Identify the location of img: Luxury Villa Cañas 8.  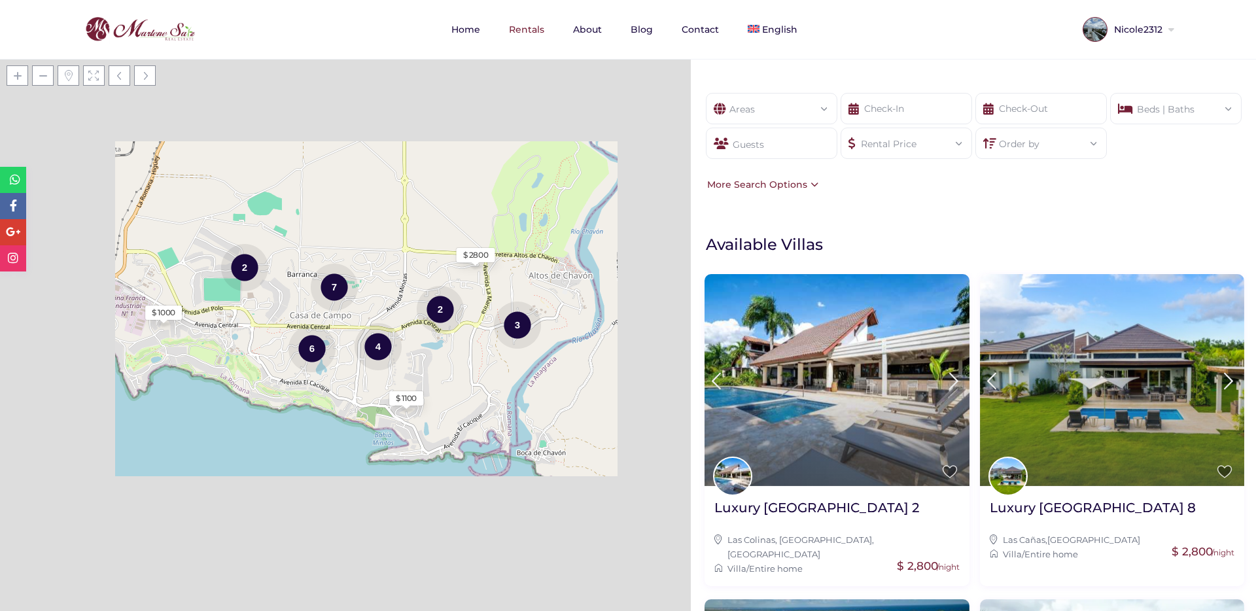
(1112, 379).